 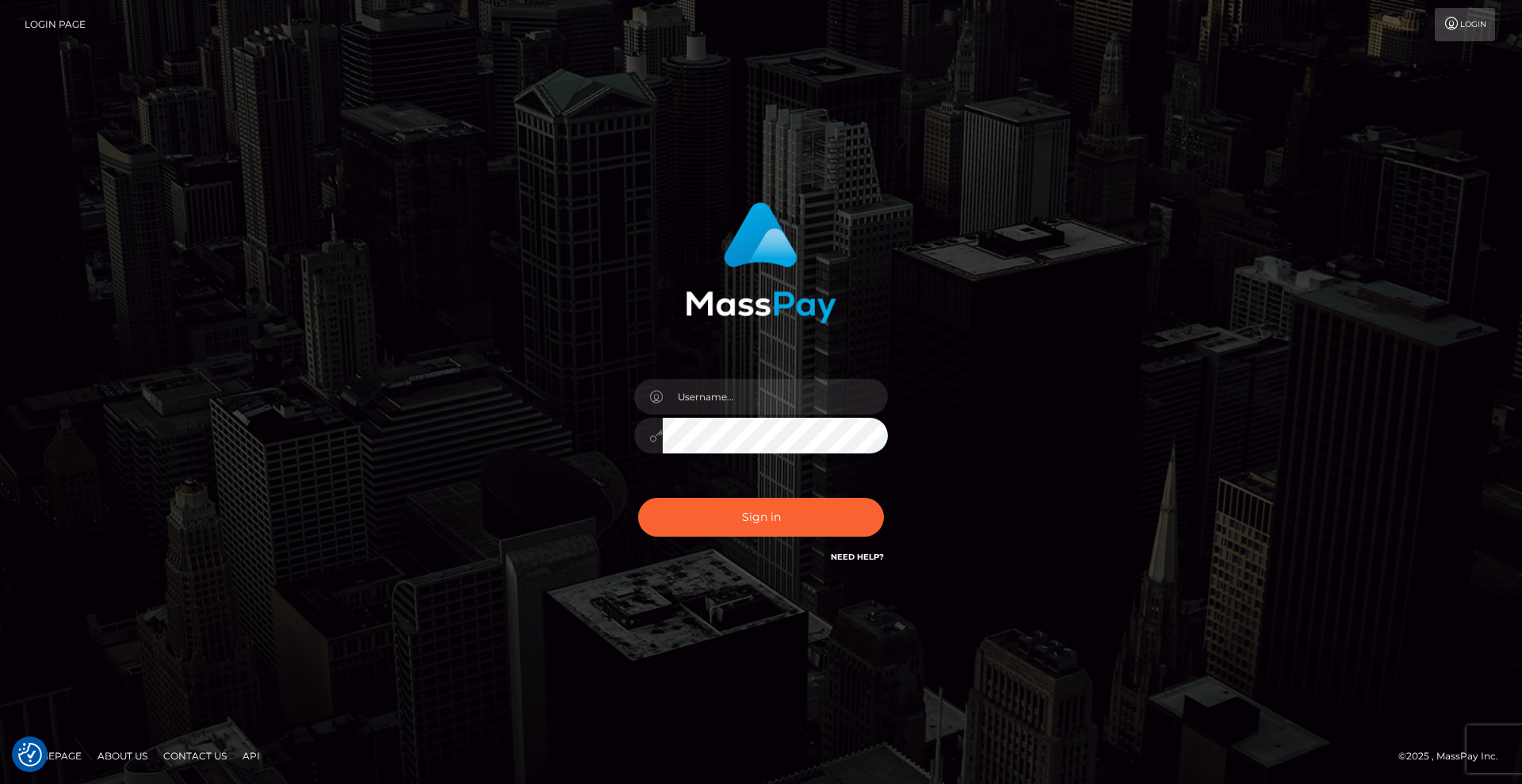 I want to click on button: Sign in, so click(x=761, y=516).